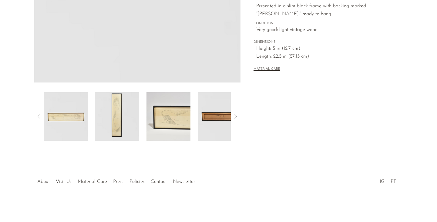  What do you see at coordinates (92, 182) in the screenshot?
I see `a: Material Care` at bounding box center [92, 182].